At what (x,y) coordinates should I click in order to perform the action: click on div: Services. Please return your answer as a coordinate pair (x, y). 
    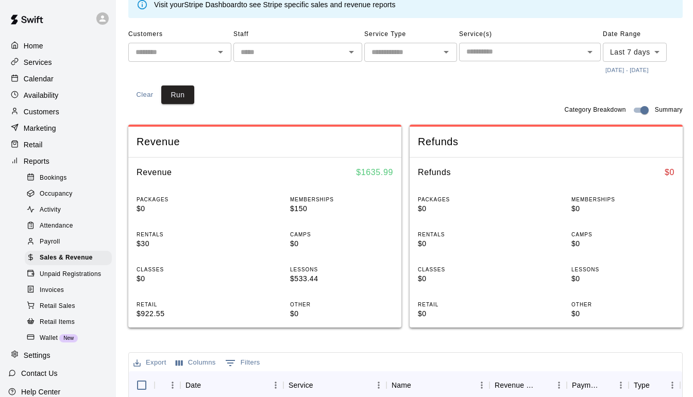
    Looking at the image, I should click on (58, 62).